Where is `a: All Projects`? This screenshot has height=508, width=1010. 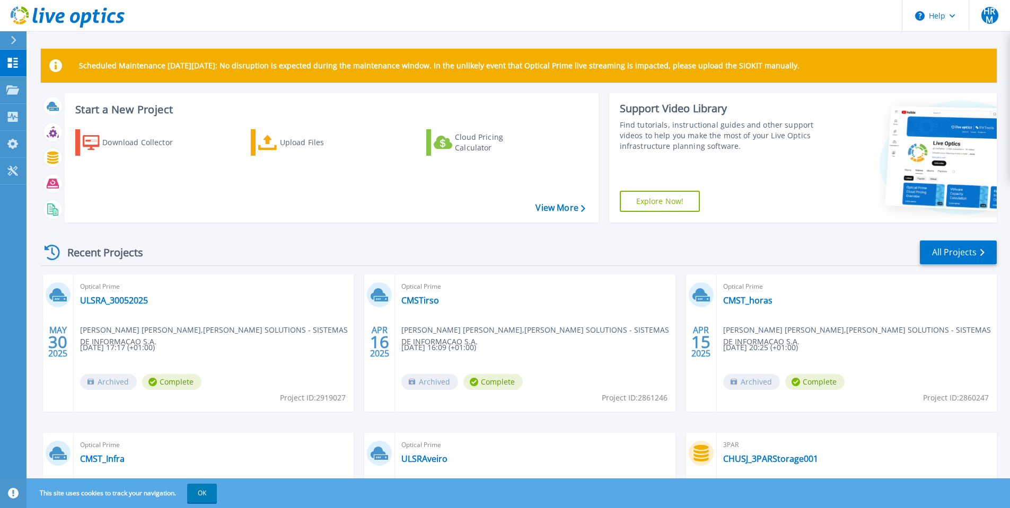 a: All Projects is located at coordinates (958, 252).